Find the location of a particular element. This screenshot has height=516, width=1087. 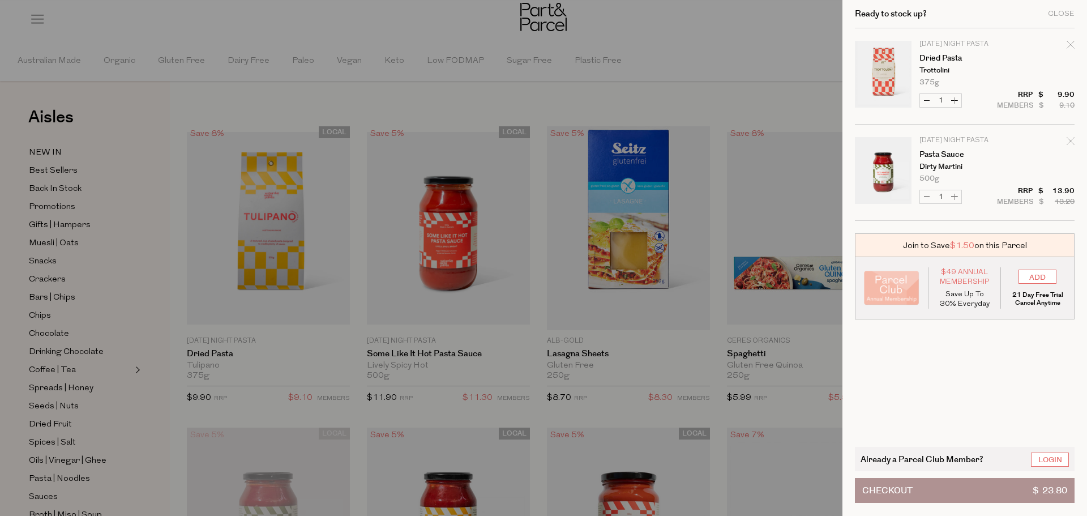

input: QTY Dried Pasta is located at coordinates (940, 100).